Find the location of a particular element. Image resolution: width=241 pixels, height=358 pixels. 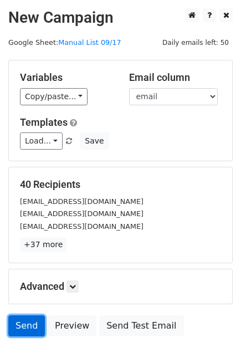

a: Copy/paste... is located at coordinates (54, 96).